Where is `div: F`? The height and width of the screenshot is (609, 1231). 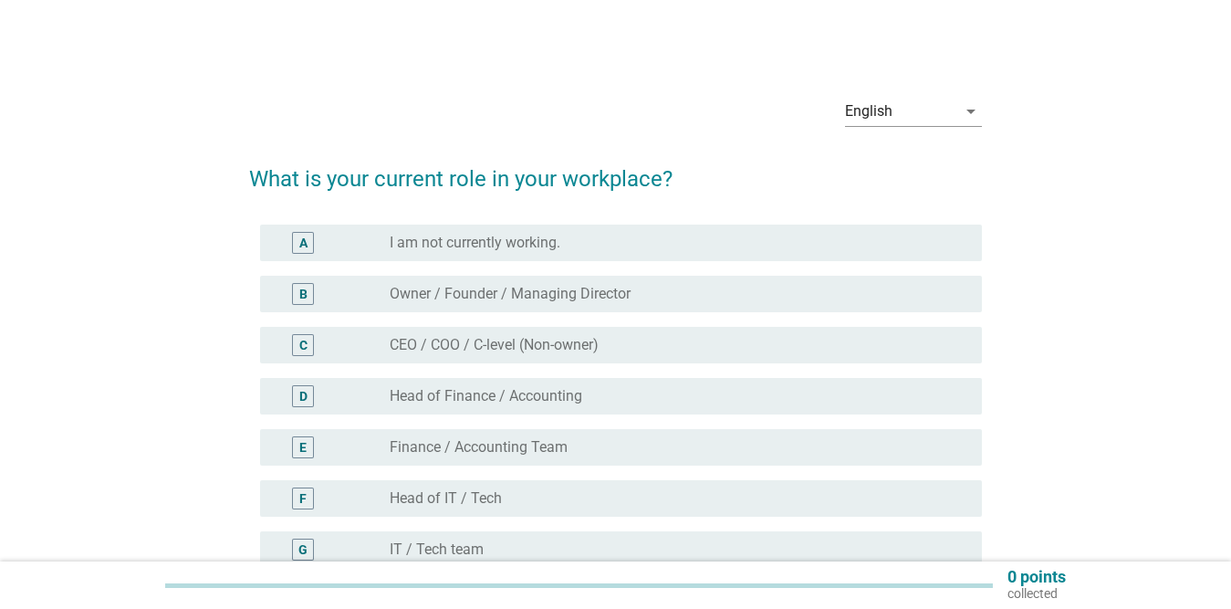
div: F is located at coordinates (303, 498).